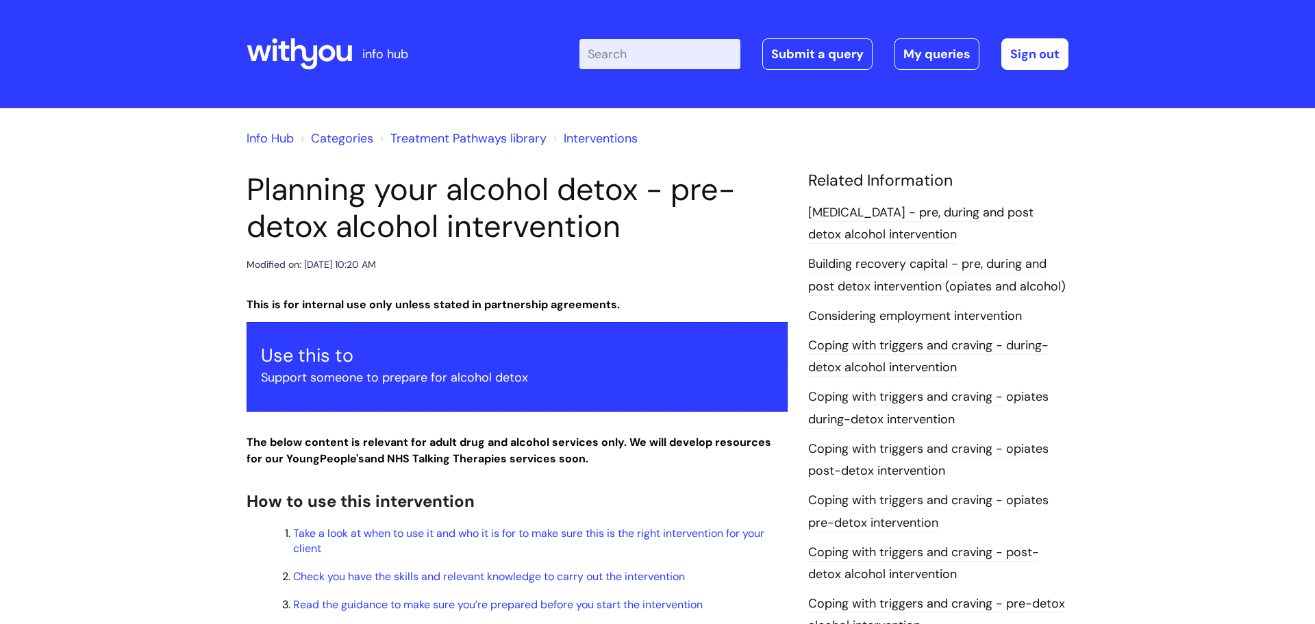 This screenshot has width=1315, height=624. What do you see at coordinates (529, 541) in the screenshot?
I see `a: Take a look at when to use it and who it is for to make sure this is the right intervention for y...` at bounding box center [529, 541].